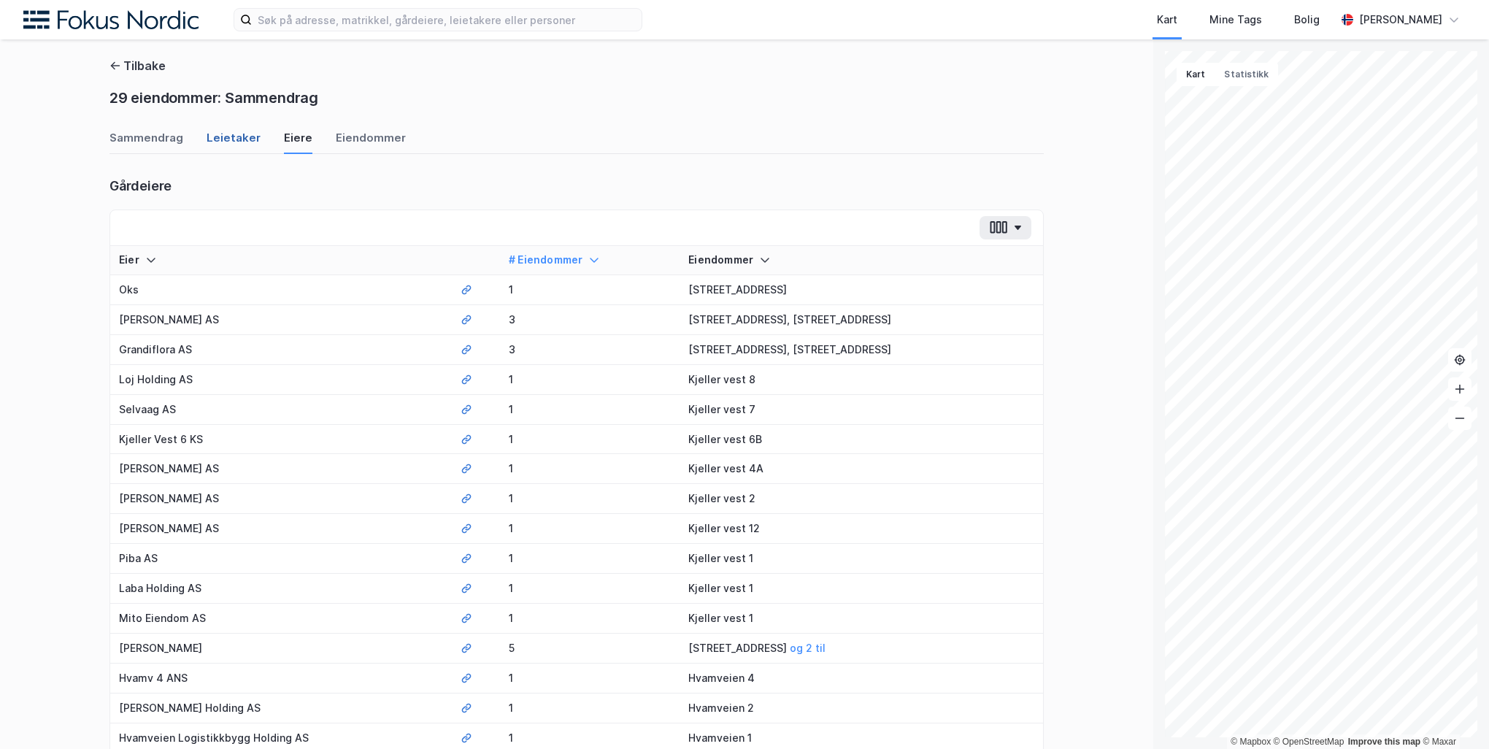  What do you see at coordinates (111, 20) in the screenshot?
I see `img: fokus-nordic-logo.8a93422641609758e4ac.png` at bounding box center [111, 20].